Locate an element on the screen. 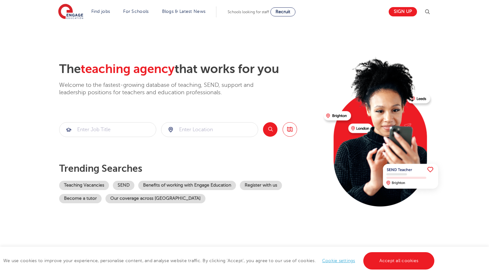 The image size is (489, 275). a: Become a tutor is located at coordinates (80, 198).